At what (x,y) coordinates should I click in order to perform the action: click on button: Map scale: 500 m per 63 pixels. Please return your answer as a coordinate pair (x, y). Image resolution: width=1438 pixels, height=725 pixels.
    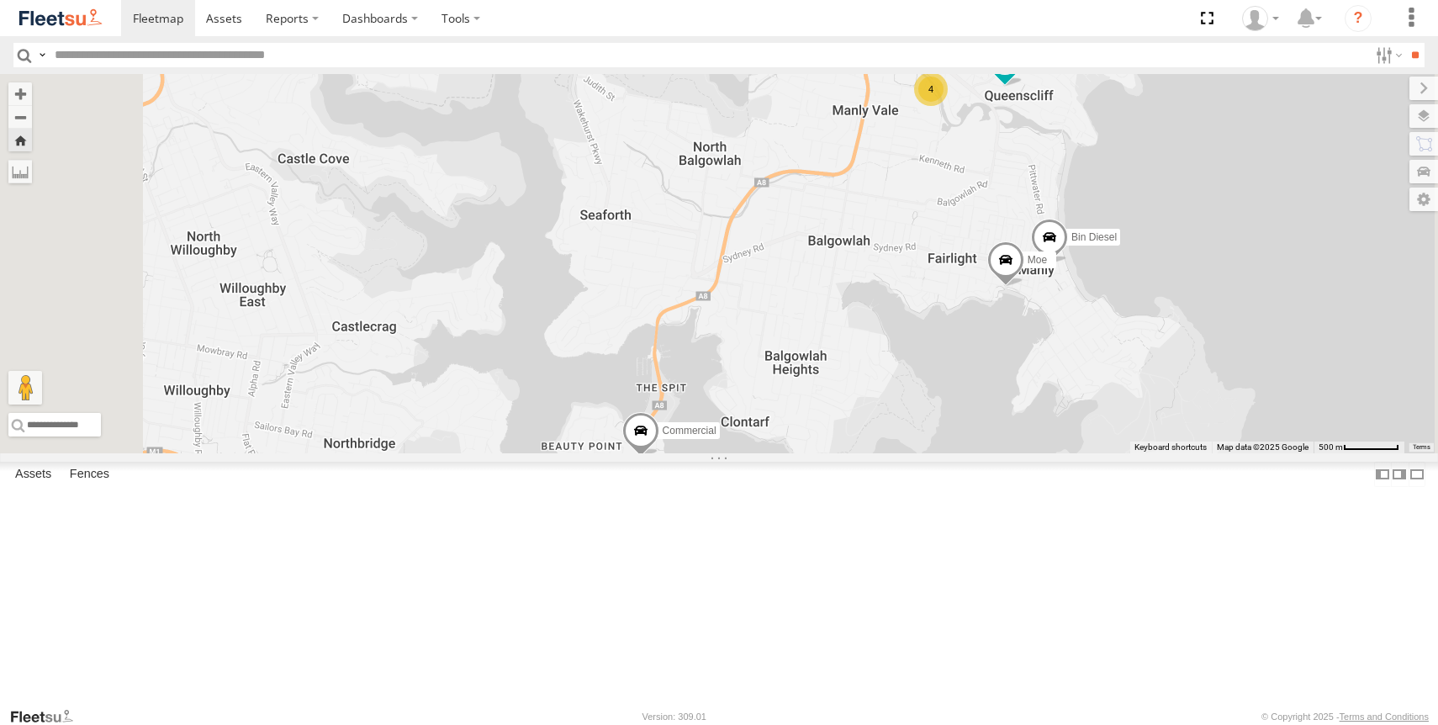
    Looking at the image, I should click on (1359, 447).